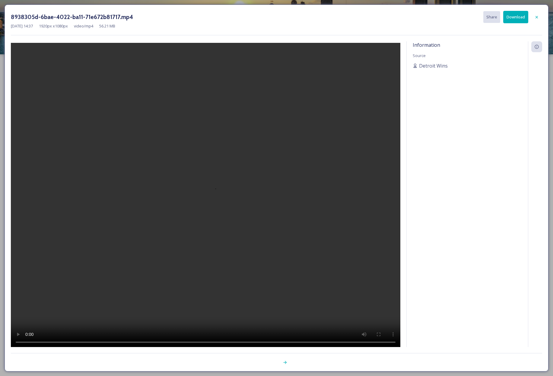 This screenshot has width=553, height=376. I want to click on button: Download, so click(516, 17).